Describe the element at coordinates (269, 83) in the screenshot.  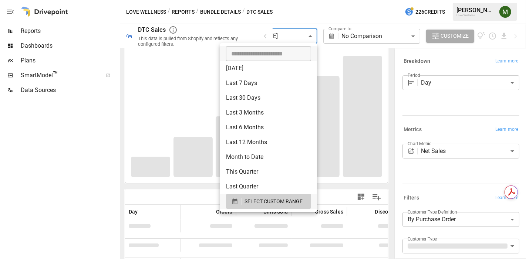
I see `li: Last 7 Days` at that location.